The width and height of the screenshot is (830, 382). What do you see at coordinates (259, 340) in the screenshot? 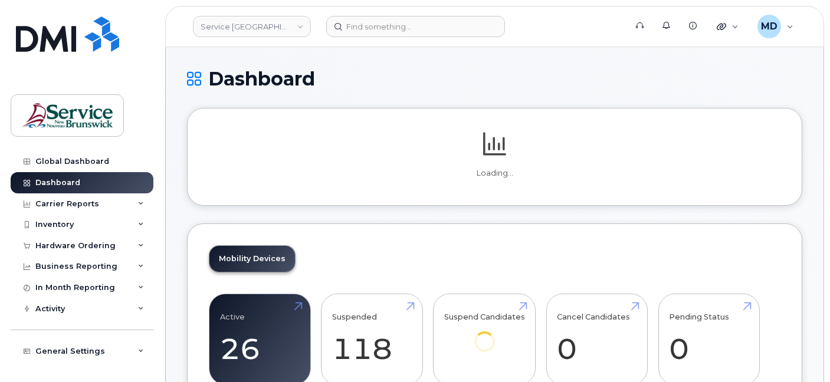
I see `a: Active 26` at bounding box center [259, 340].